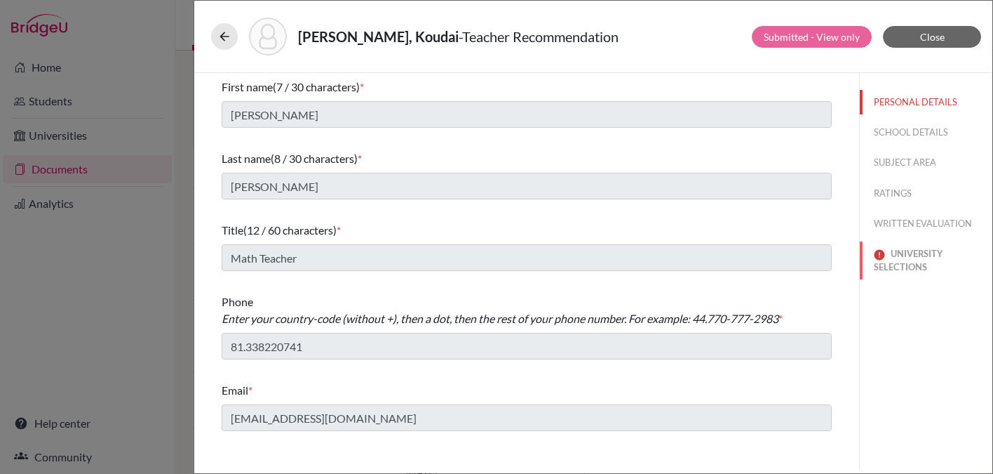 The width and height of the screenshot is (993, 474). What do you see at coordinates (926, 193) in the screenshot?
I see `button: RATINGS` at bounding box center [926, 193].